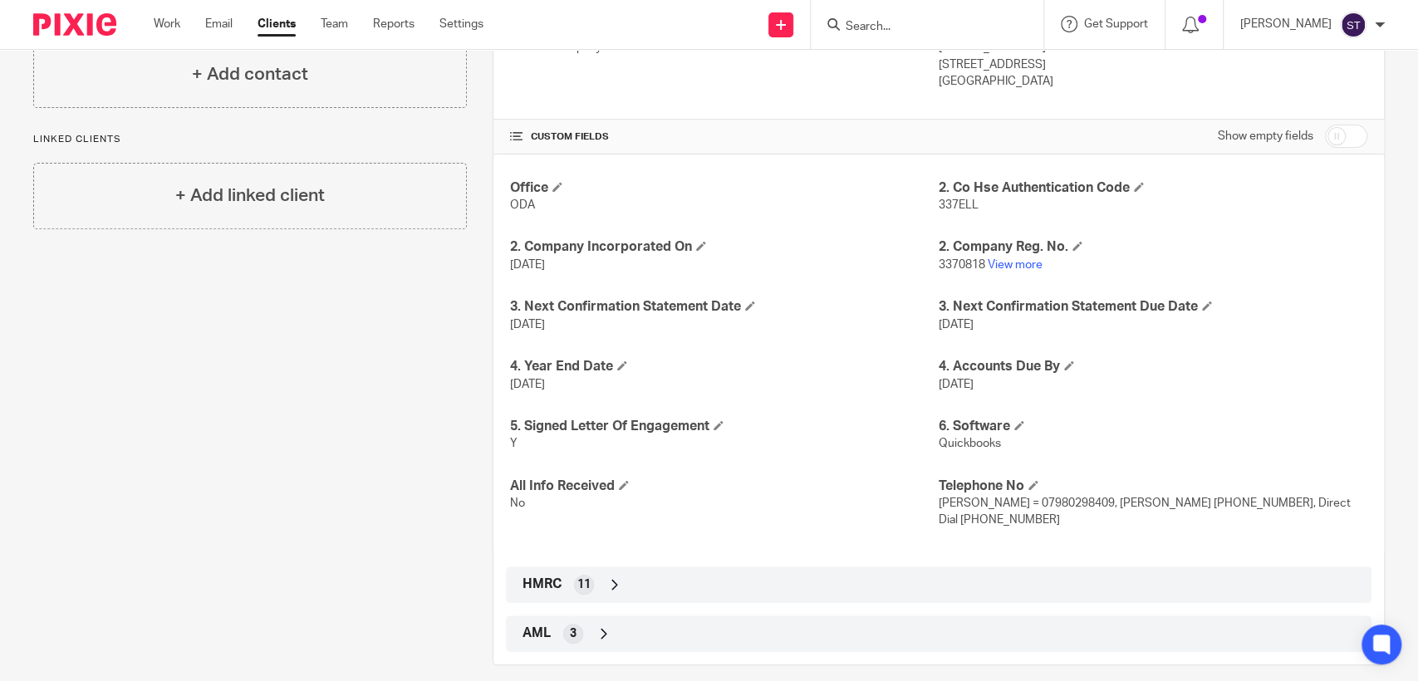  Describe the element at coordinates (1153, 247) in the screenshot. I see `h4: 2. Company Reg. No.` at that location.